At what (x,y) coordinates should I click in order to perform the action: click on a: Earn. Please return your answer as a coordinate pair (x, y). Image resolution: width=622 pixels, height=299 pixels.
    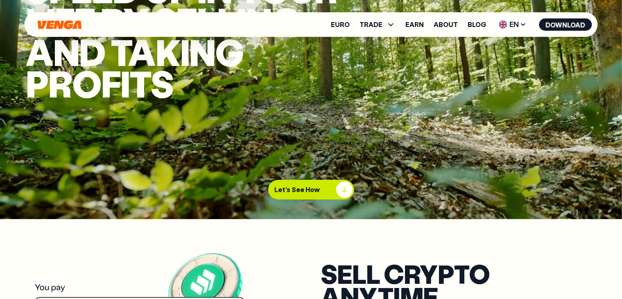
    Looking at the image, I should click on (415, 25).